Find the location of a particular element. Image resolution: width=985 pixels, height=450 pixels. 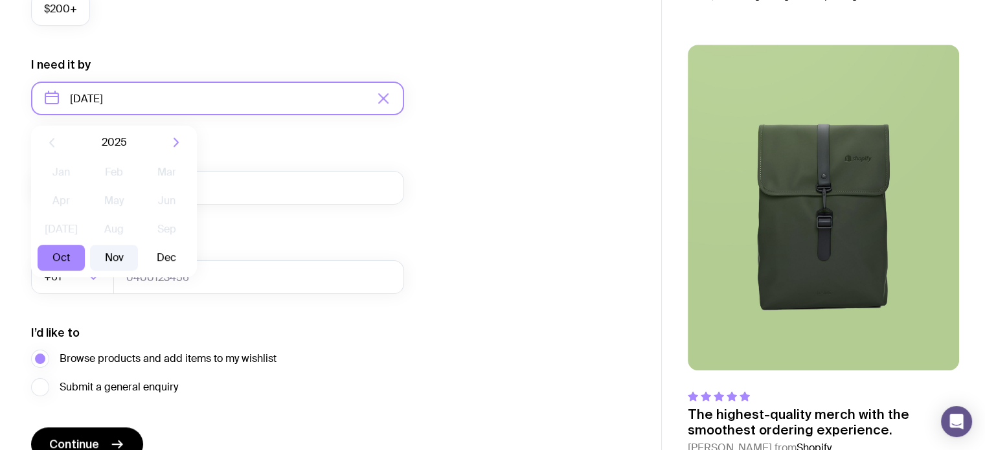

label: I’d like to is located at coordinates (55, 333).